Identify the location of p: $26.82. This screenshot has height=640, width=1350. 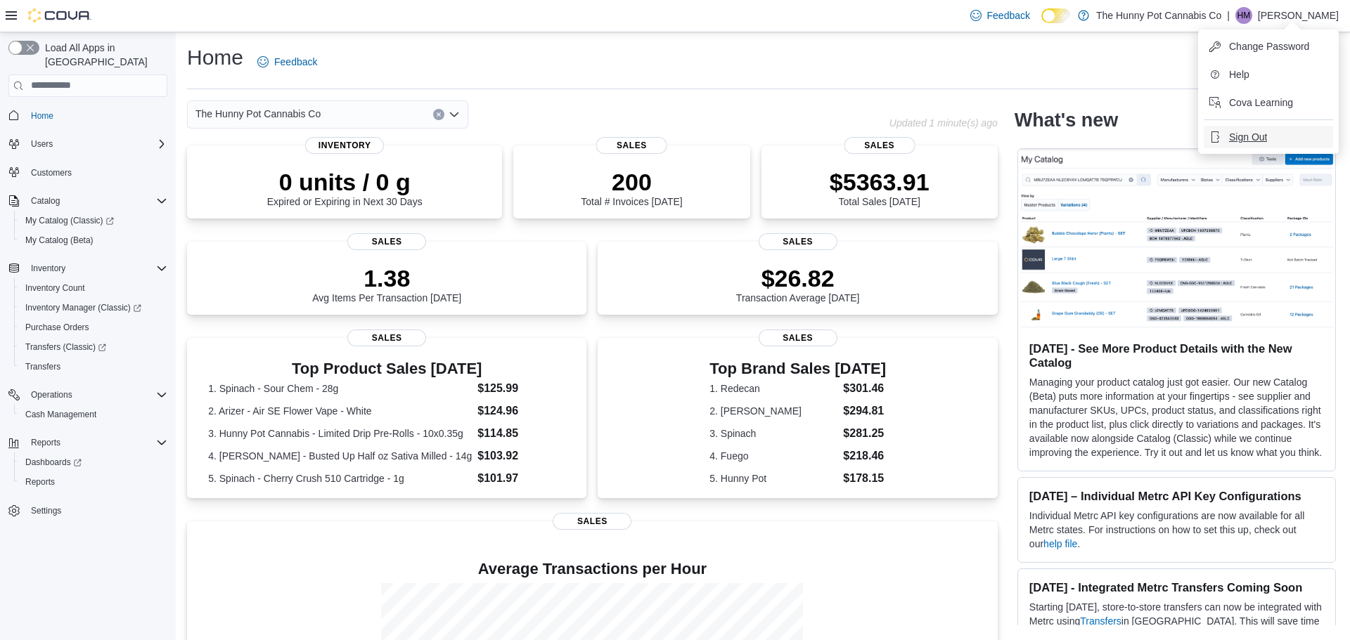
(798, 278).